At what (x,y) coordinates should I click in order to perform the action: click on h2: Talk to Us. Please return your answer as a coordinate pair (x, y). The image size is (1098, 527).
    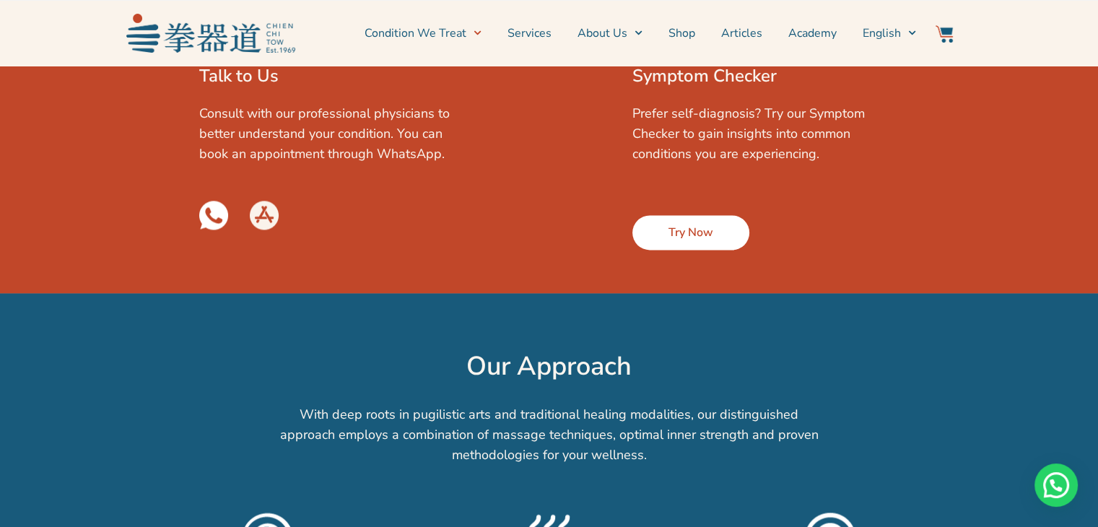
    Looking at the image, I should click on (333, 76).